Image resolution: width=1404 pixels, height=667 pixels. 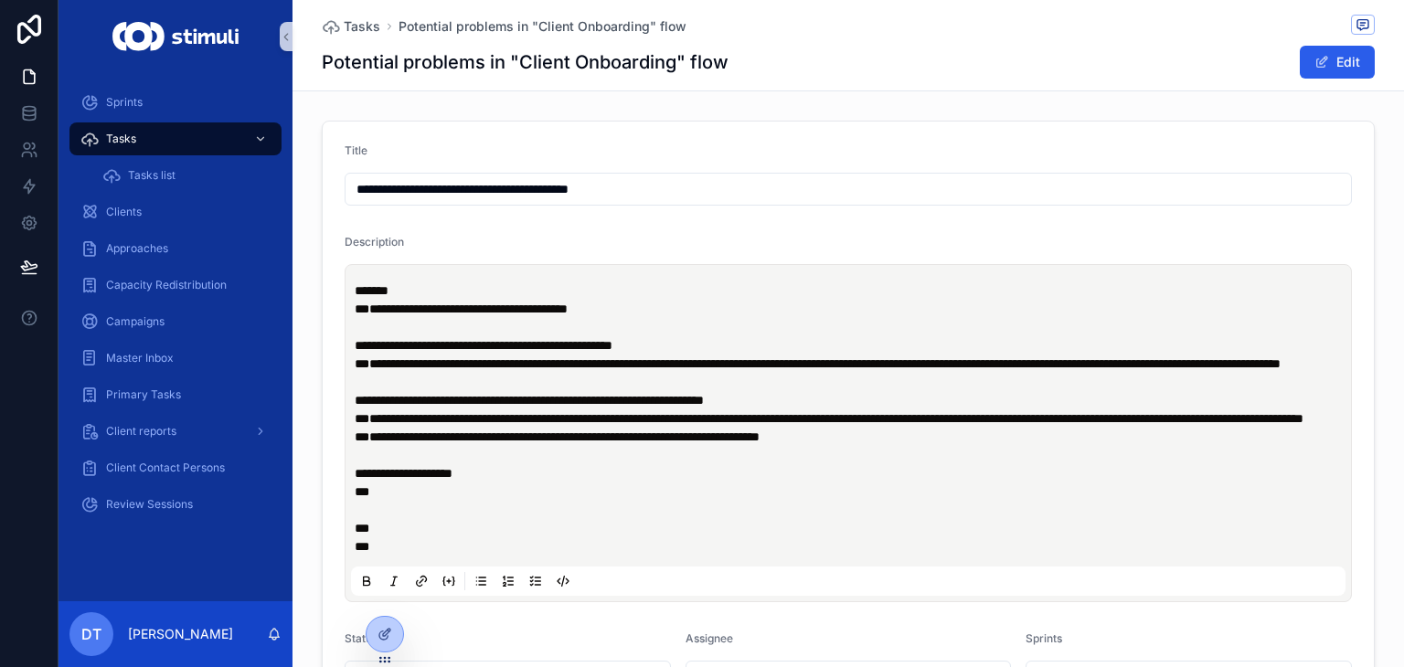 What do you see at coordinates (176, 212) in the screenshot?
I see `a: Clients` at bounding box center [176, 212].